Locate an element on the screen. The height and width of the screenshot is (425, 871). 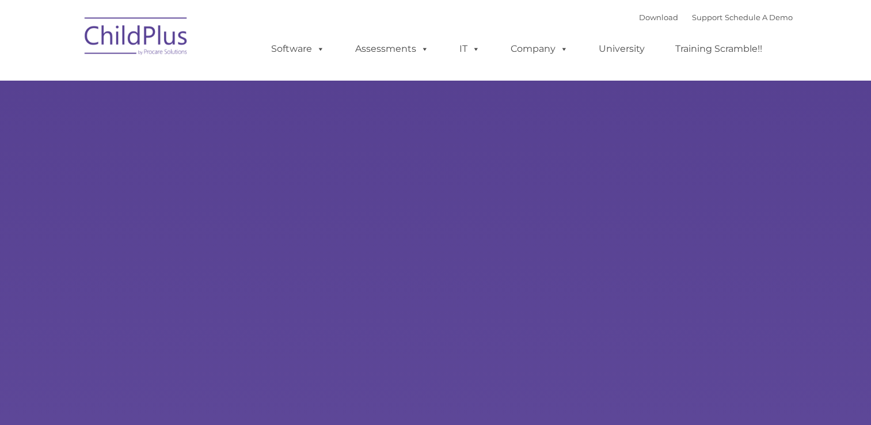
a: Company is located at coordinates (540, 49).